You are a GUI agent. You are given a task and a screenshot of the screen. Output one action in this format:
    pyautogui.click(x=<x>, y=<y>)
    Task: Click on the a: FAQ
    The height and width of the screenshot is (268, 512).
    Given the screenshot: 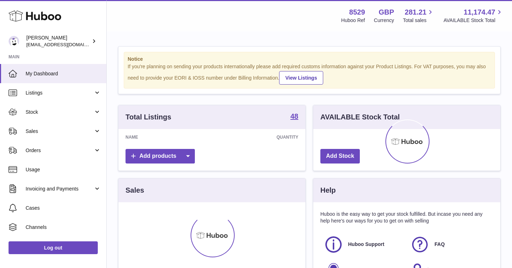 What is the action you would take?
    pyautogui.click(x=450, y=245)
    